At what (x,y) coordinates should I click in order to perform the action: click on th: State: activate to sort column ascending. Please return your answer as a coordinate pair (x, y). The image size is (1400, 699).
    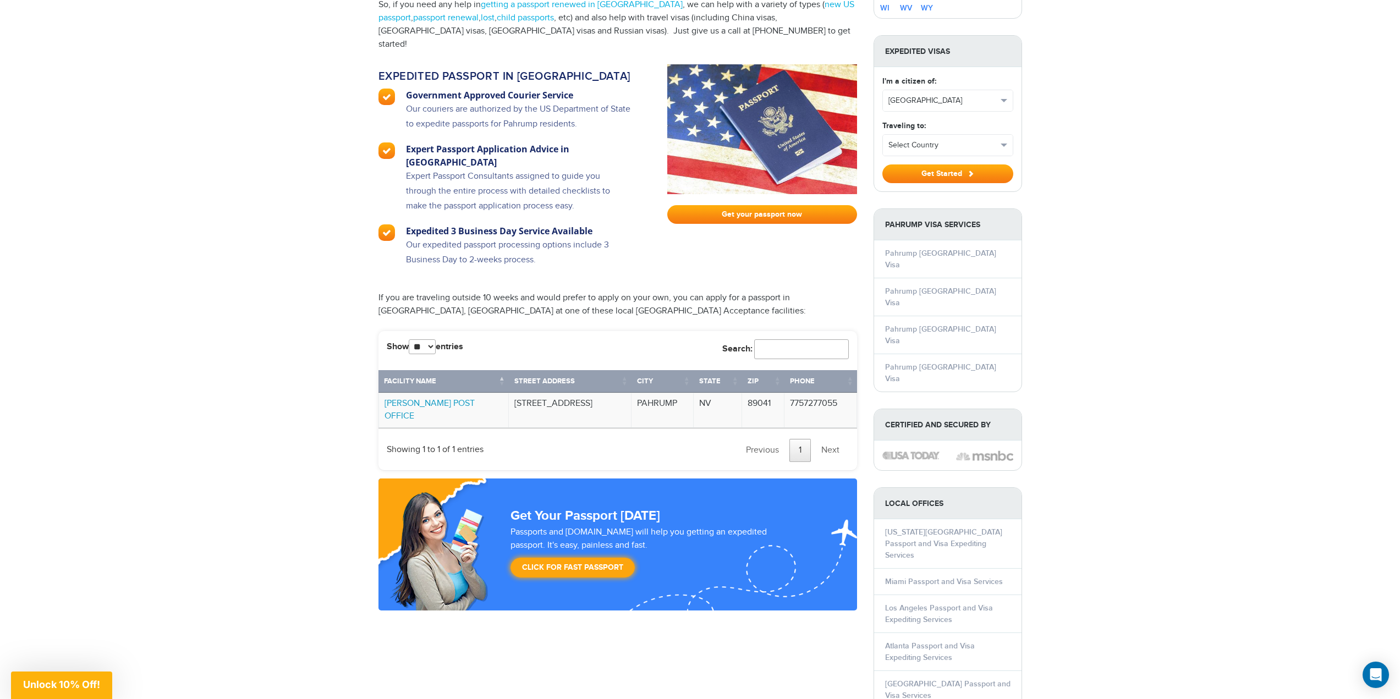
    Looking at the image, I should click on (718, 381).